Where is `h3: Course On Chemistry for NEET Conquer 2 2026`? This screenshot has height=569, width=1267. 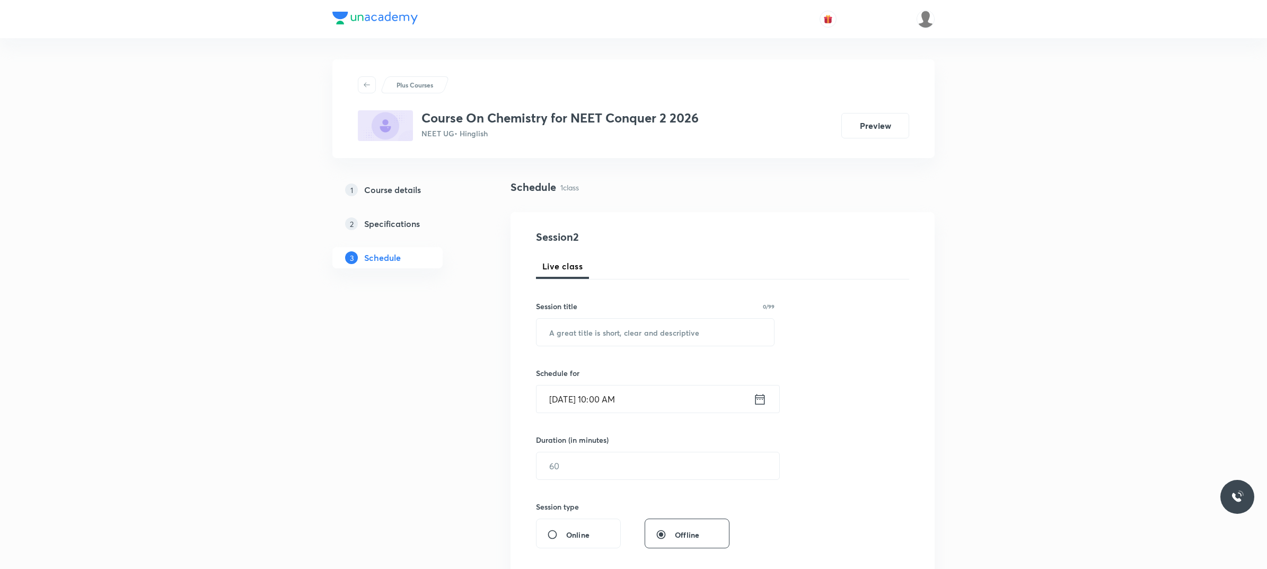
h3: Course On Chemistry for NEET Conquer 2 2026 is located at coordinates (560, 118).